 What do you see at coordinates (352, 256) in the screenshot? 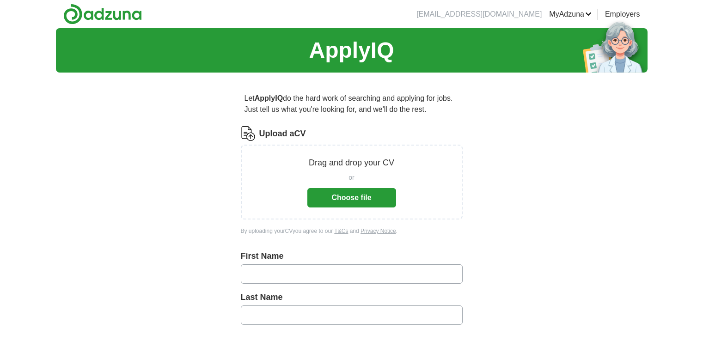
I see `label: First Name` at bounding box center [352, 256].